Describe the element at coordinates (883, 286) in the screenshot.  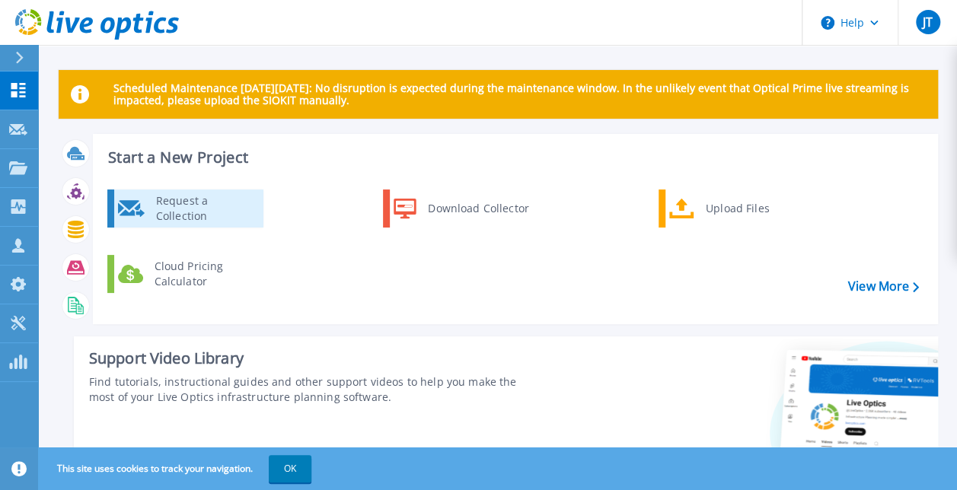
I see `a: View More` at that location.